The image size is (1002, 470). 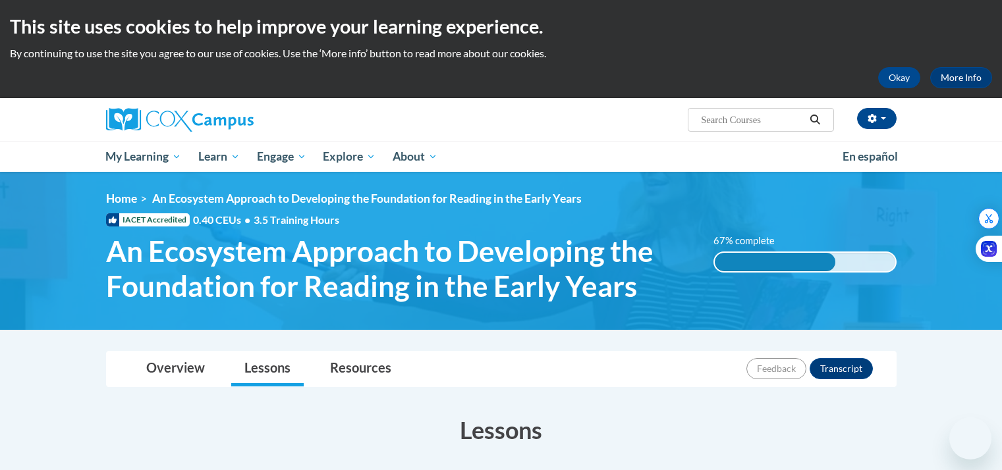 I want to click on button: Search, so click(x=815, y=120).